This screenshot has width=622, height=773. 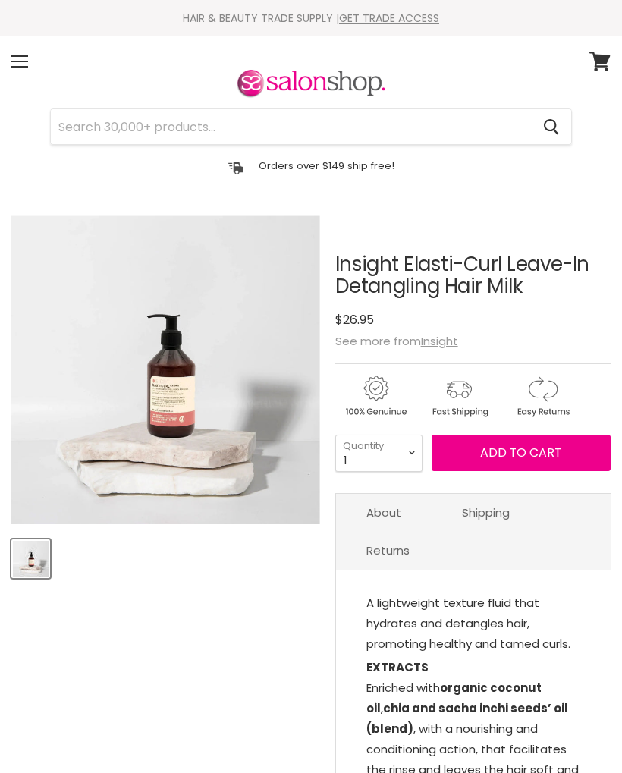 I want to click on span: A lightweight texture fluid that hydrates and detangles hair, promoting healthy and tamed curls., so click(x=468, y=623).